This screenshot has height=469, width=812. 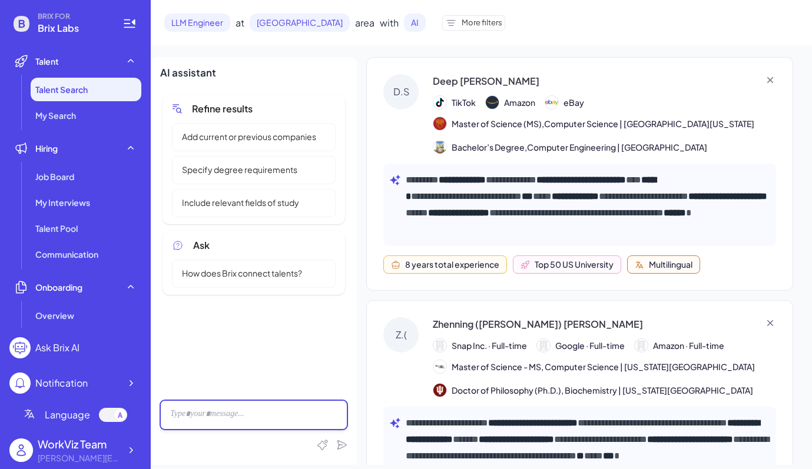 What do you see at coordinates (79, 444) in the screenshot?
I see `div: WorkViz Team` at bounding box center [79, 444].